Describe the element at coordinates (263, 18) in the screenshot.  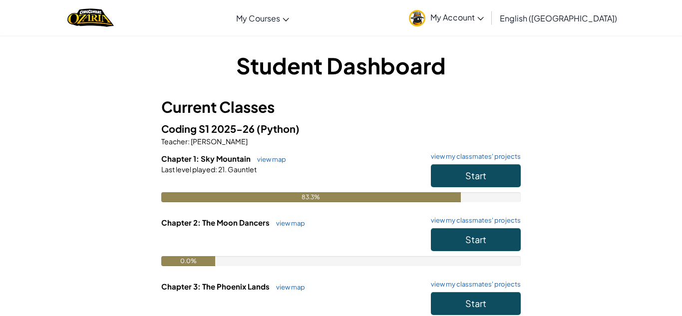
I see `a: My Courses` at that location.